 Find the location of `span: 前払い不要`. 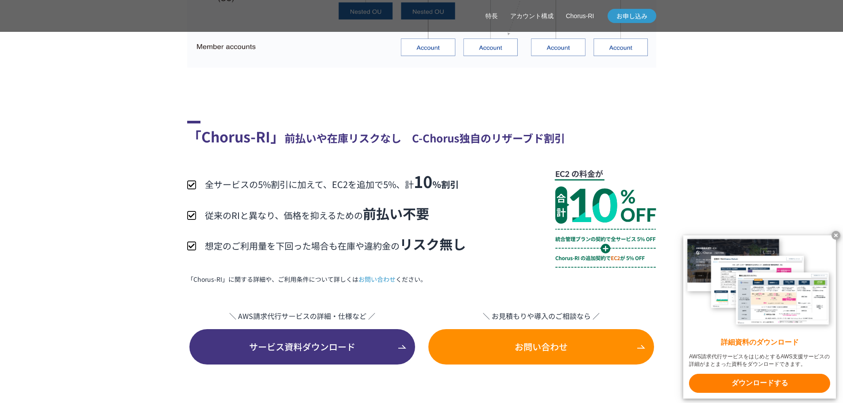

span: 前払い不要 is located at coordinates (396, 213).